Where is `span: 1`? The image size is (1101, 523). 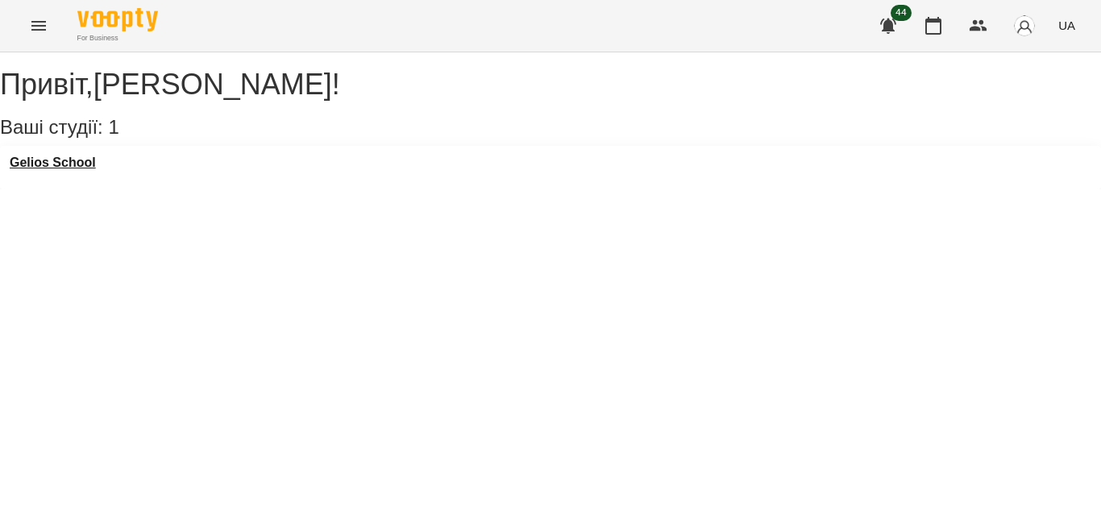
span: 1 is located at coordinates (113, 127).